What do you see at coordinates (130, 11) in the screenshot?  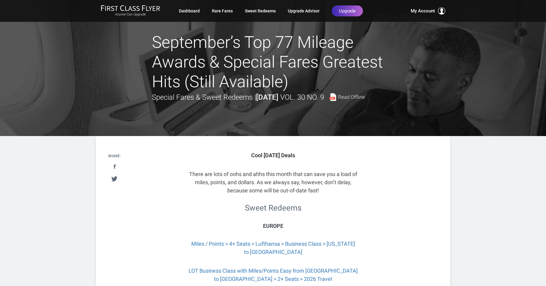 I see `a: First Class FlyerAnyone Can Upgrade` at bounding box center [130, 11].